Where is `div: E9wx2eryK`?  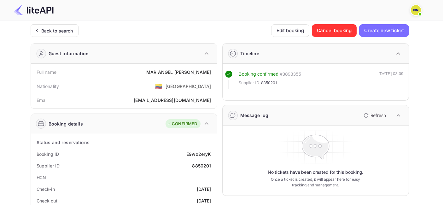 div: E9wx2eryK is located at coordinates (199, 154).